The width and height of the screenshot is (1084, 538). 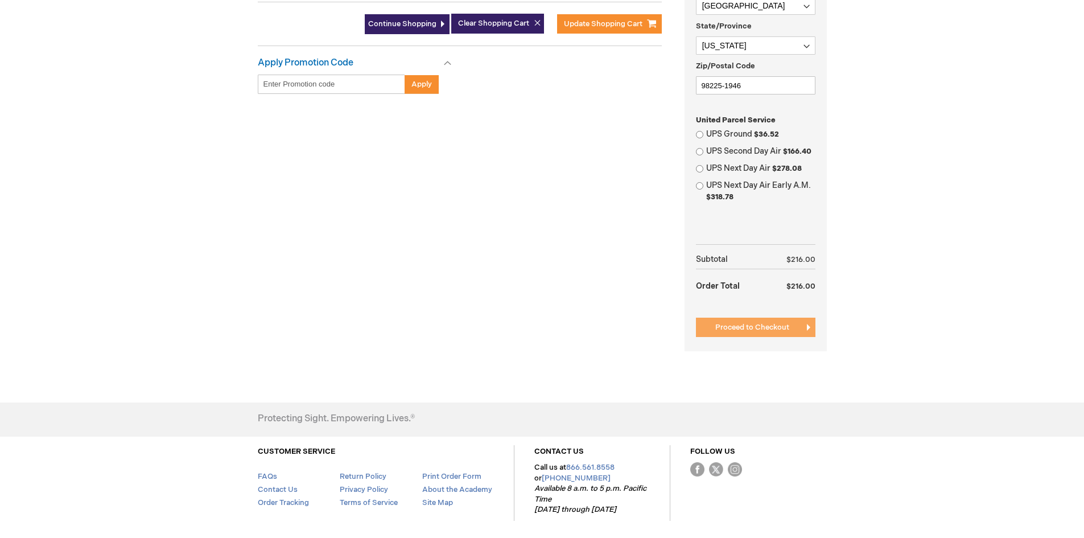 I want to click on a: Privacy Policy, so click(x=364, y=489).